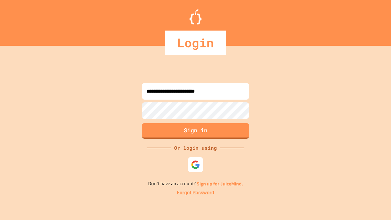 Image resolution: width=391 pixels, height=220 pixels. I want to click on button: Sign in, so click(196, 131).